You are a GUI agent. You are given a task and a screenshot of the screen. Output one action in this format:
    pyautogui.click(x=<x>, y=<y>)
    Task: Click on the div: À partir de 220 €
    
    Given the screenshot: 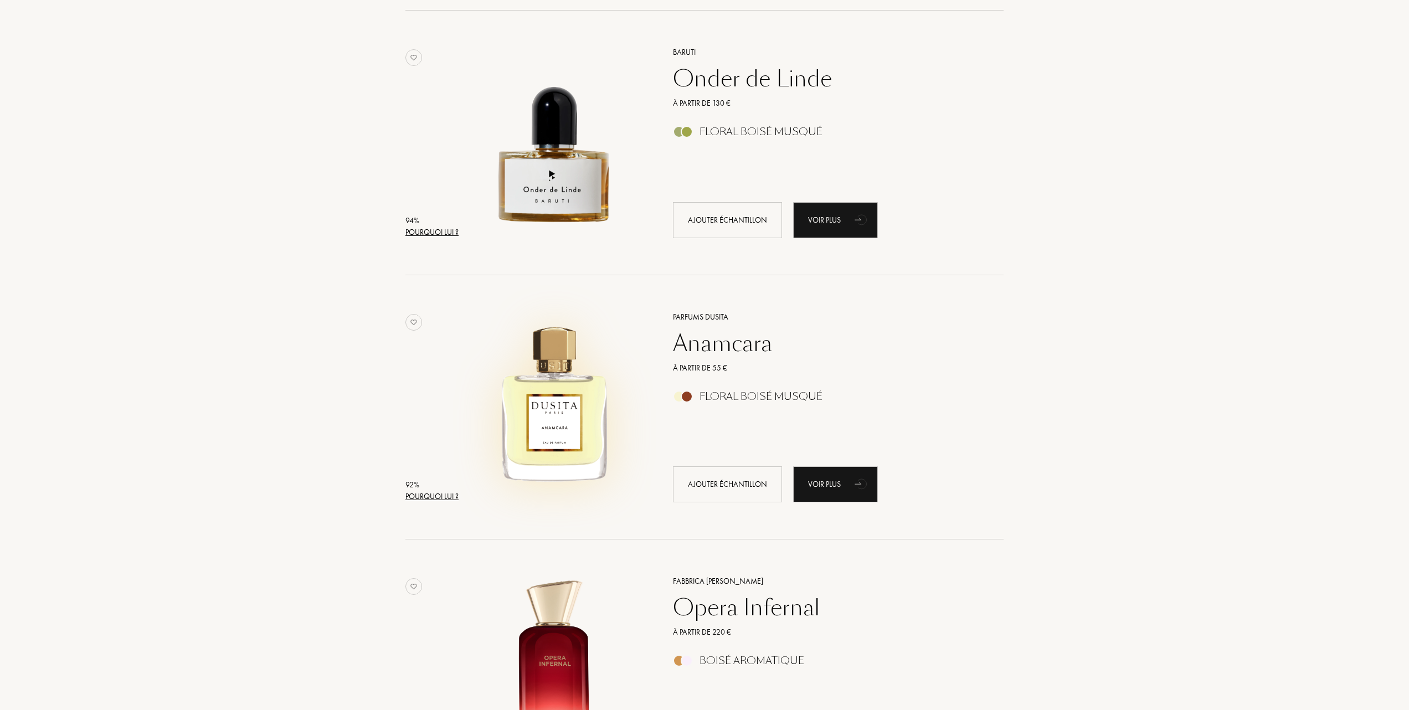 What is the action you would take?
    pyautogui.click(x=826, y=632)
    